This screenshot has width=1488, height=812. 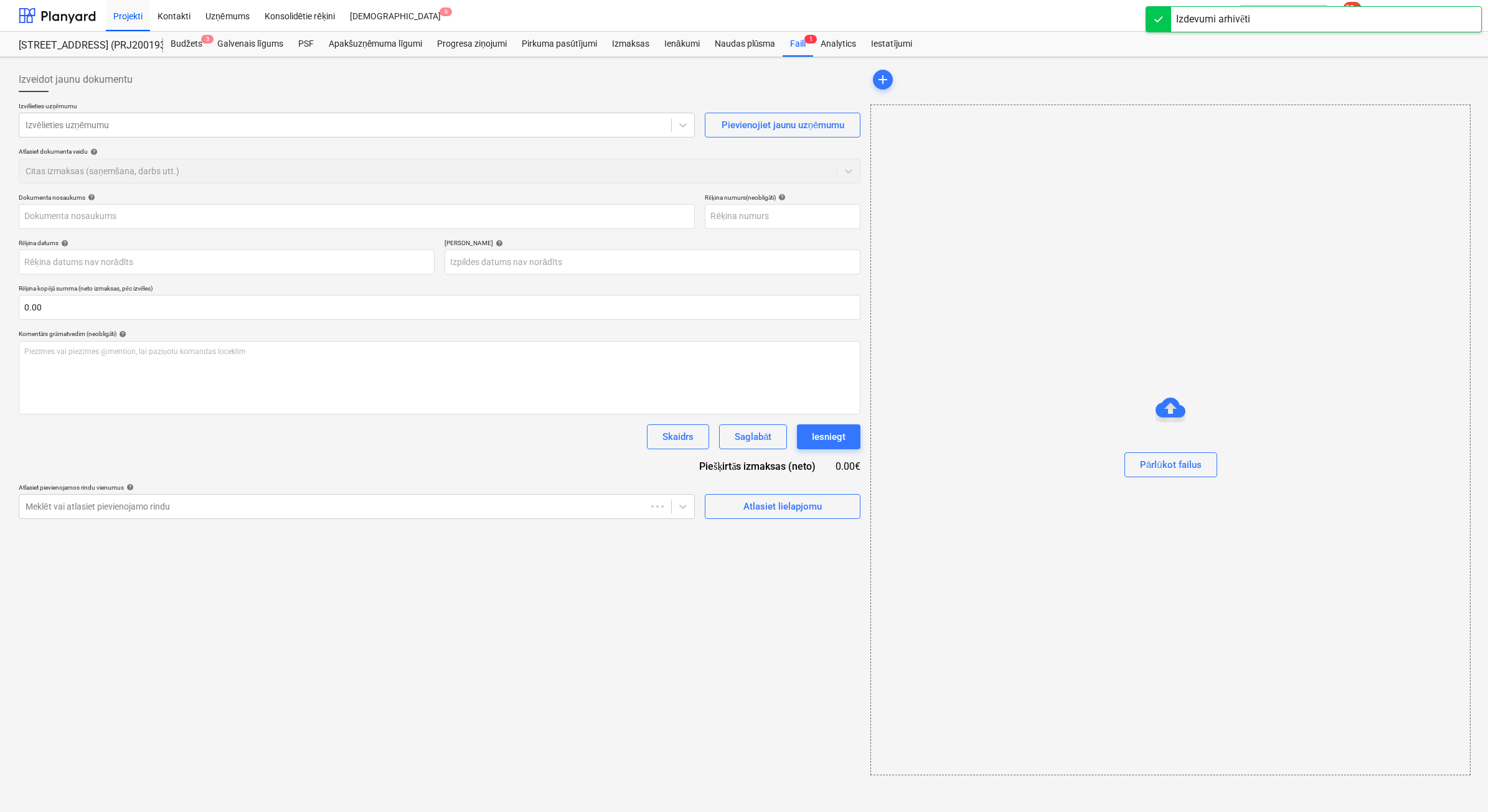 I want to click on div: Skaidrs, so click(x=678, y=437).